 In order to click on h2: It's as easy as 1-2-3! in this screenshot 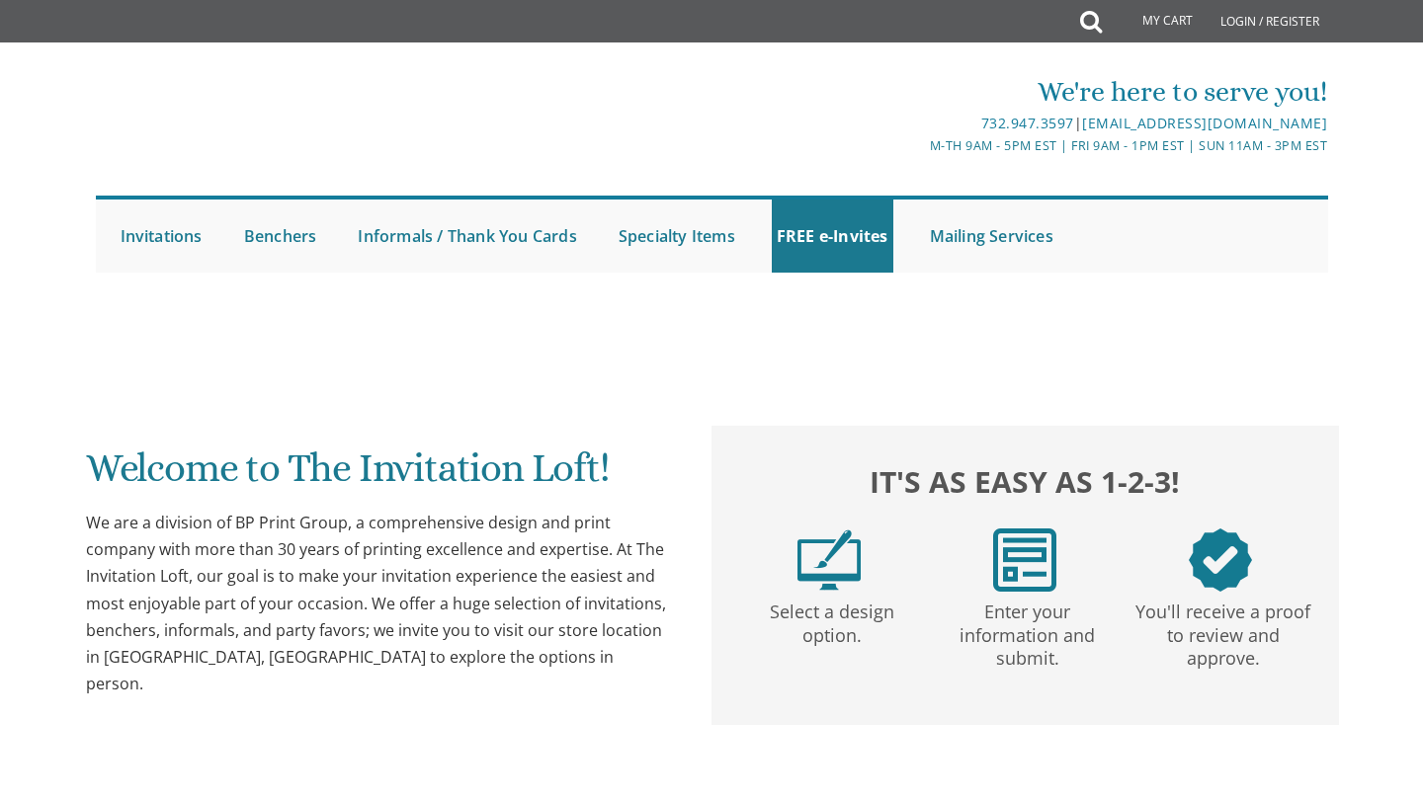, I will do `click(1025, 481)`.